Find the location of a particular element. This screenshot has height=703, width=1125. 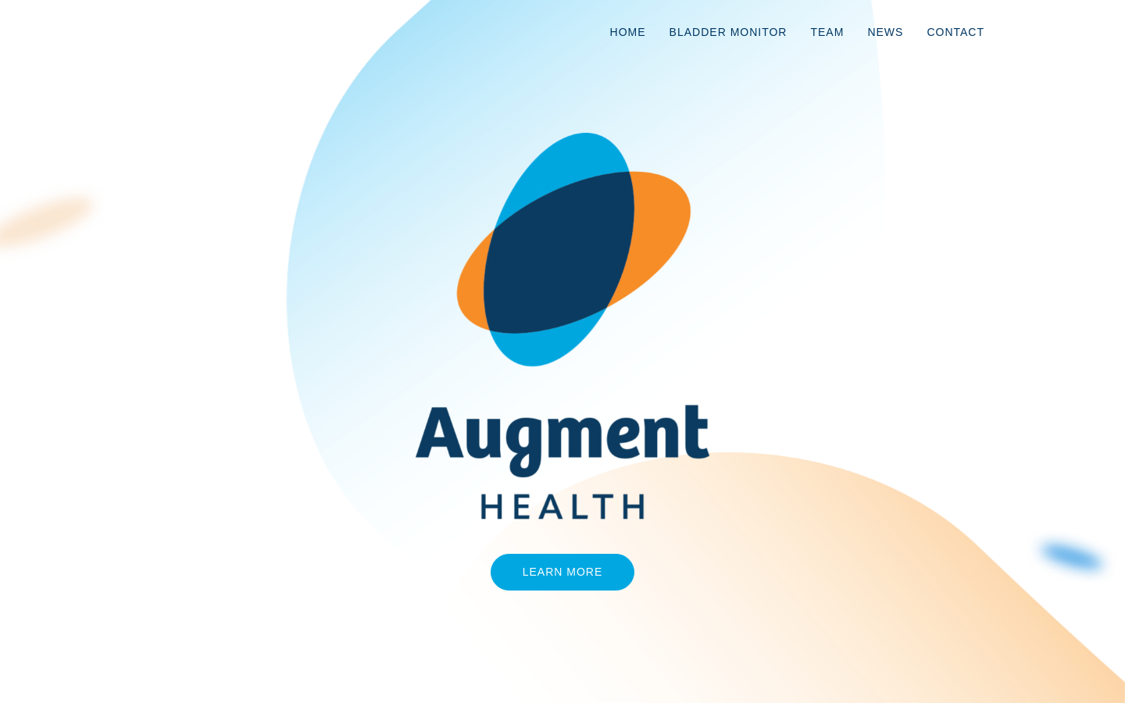

a: Learn More is located at coordinates (562, 572).